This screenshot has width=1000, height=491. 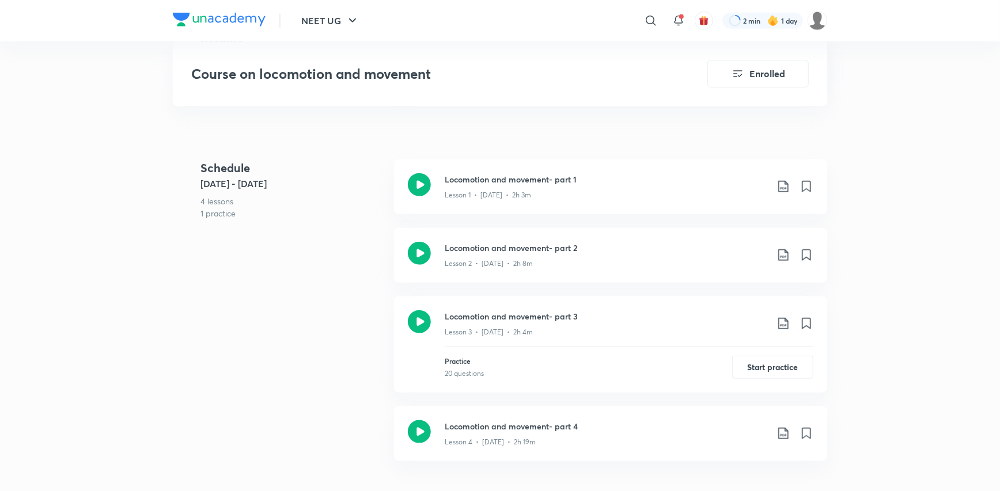 What do you see at coordinates (772, 368) in the screenshot?
I see `button: Start practice` at bounding box center [772, 368].